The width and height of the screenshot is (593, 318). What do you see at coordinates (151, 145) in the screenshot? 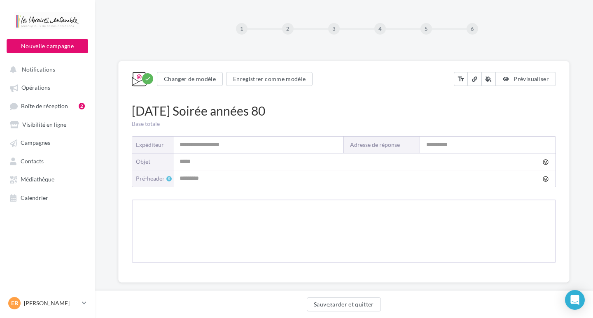
I see `div: Expéditeur` at bounding box center [151, 145].